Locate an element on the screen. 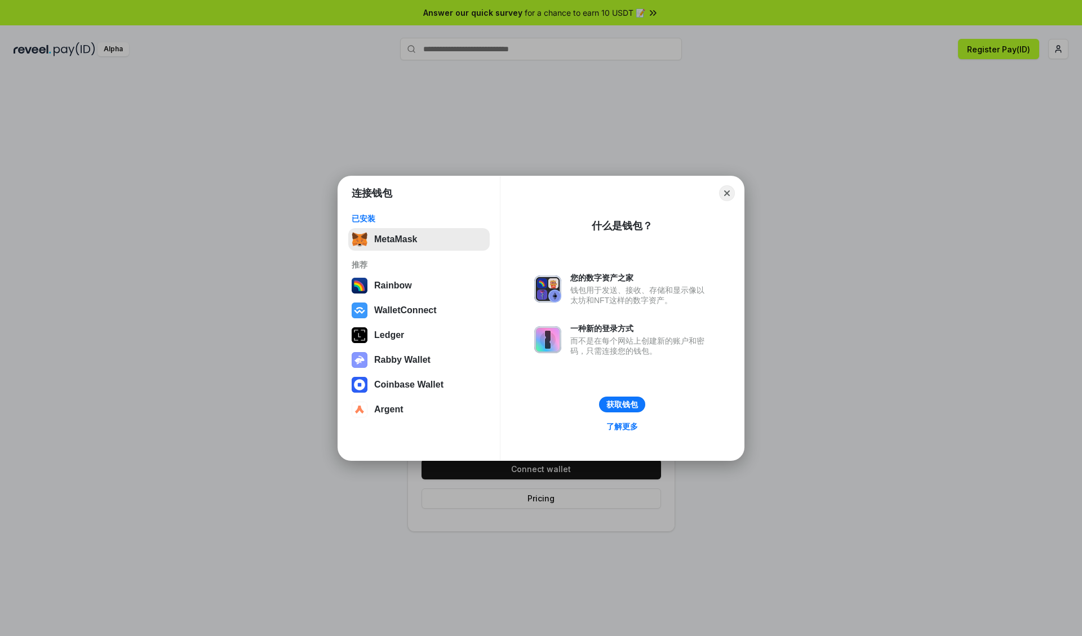 This screenshot has width=1082, height=636. button: Close is located at coordinates (727, 193).